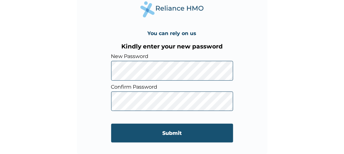 This screenshot has height=154, width=344. Describe the element at coordinates (172, 56) in the screenshot. I see `label: New Password` at that location.